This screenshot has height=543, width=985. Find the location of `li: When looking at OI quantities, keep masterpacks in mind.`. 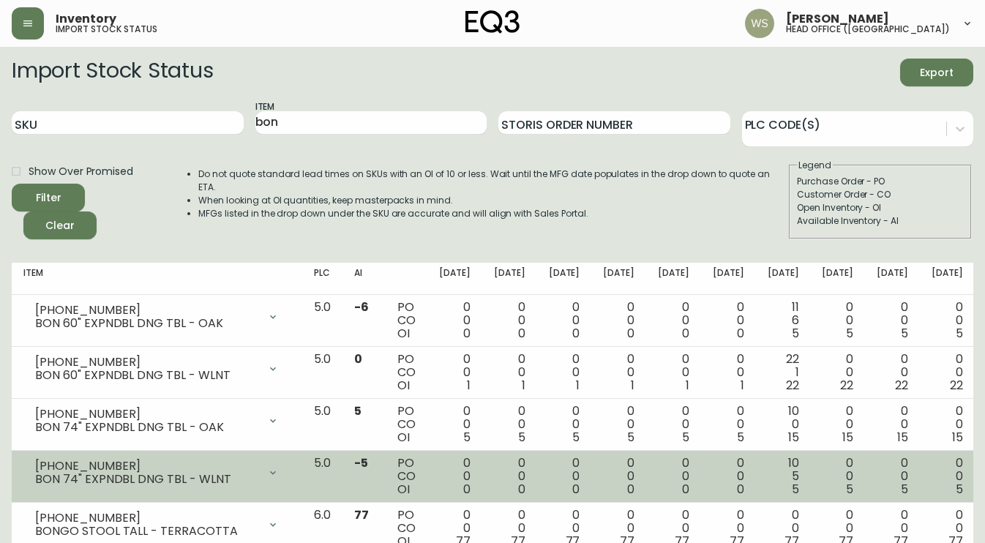

li: When looking at OI quantities, keep masterpacks in mind. is located at coordinates (493, 201).